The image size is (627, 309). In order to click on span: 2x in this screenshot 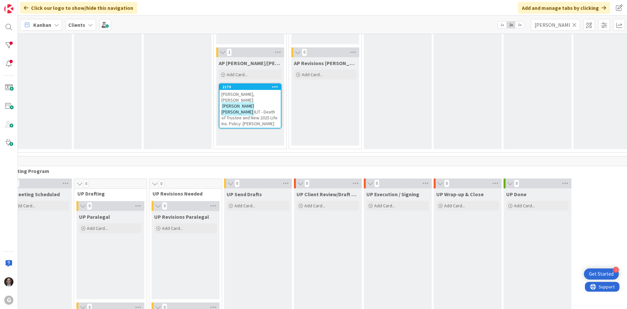, I will do `click(511, 25)`.